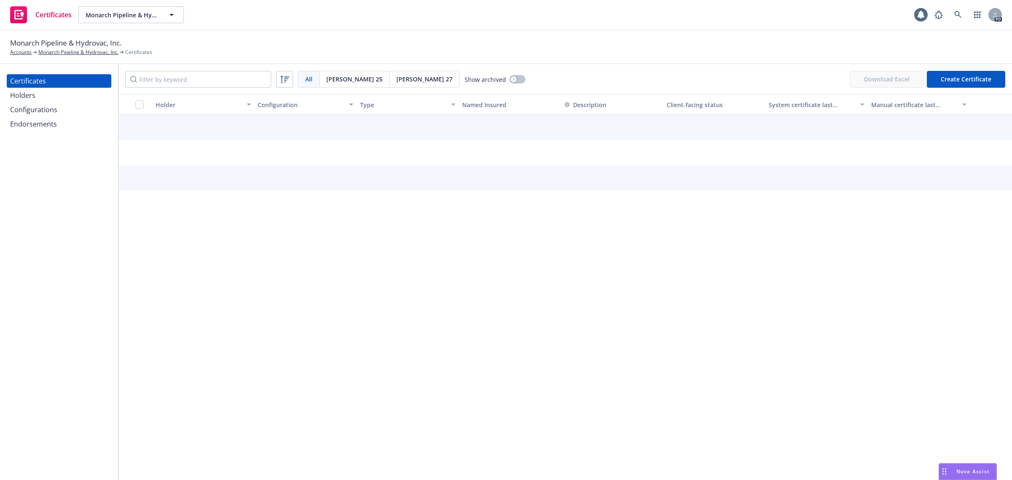 The width and height of the screenshot is (1012, 480). Describe the element at coordinates (812, 105) in the screenshot. I see `div: System certificate last generated` at that location.